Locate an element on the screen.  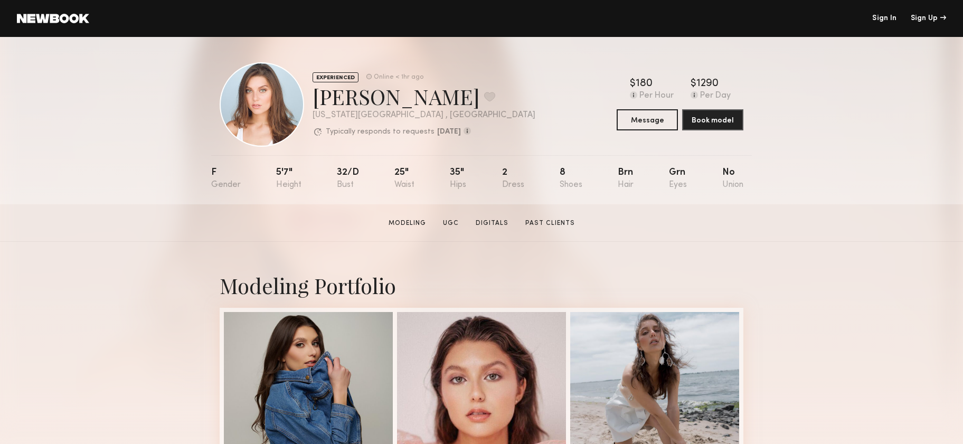
div: Per Hour is located at coordinates (656, 96).